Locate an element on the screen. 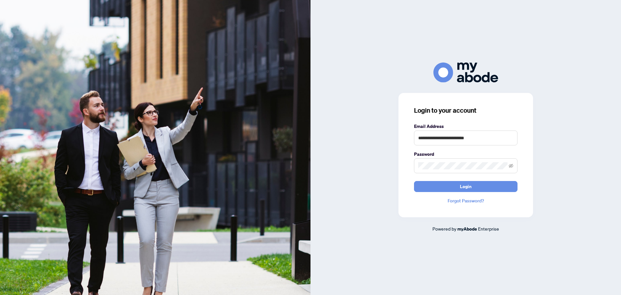 The height and width of the screenshot is (295, 621). button: Login is located at coordinates (466, 186).